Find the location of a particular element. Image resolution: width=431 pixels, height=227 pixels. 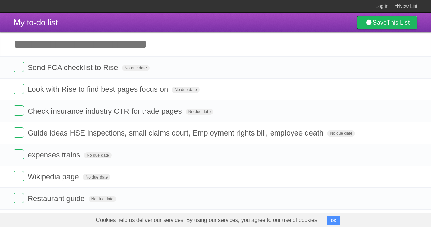

span: Check insurance industry CTR for trade pages is located at coordinates (105, 111).